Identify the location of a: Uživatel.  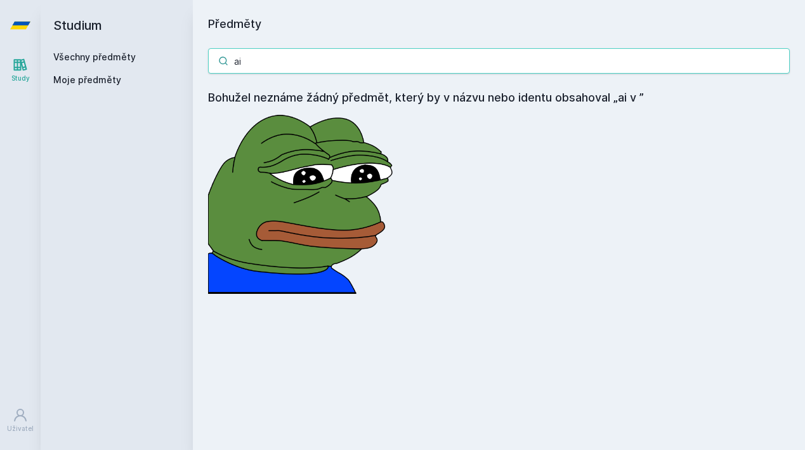
(20, 420).